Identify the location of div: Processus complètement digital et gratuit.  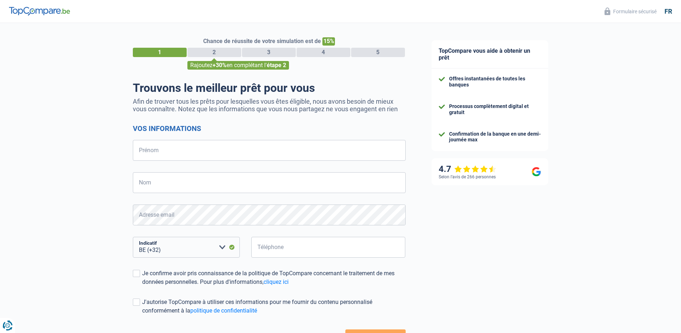
(495, 109).